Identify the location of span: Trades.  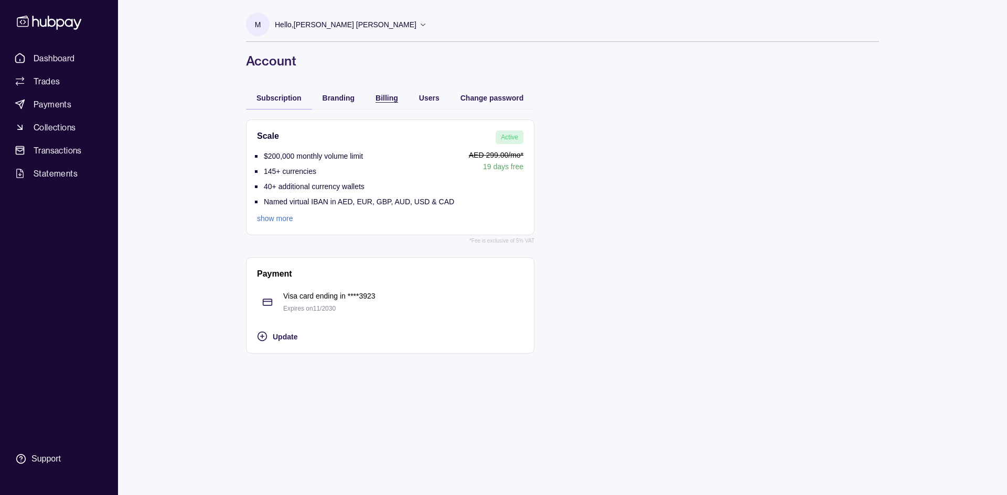
(47, 81).